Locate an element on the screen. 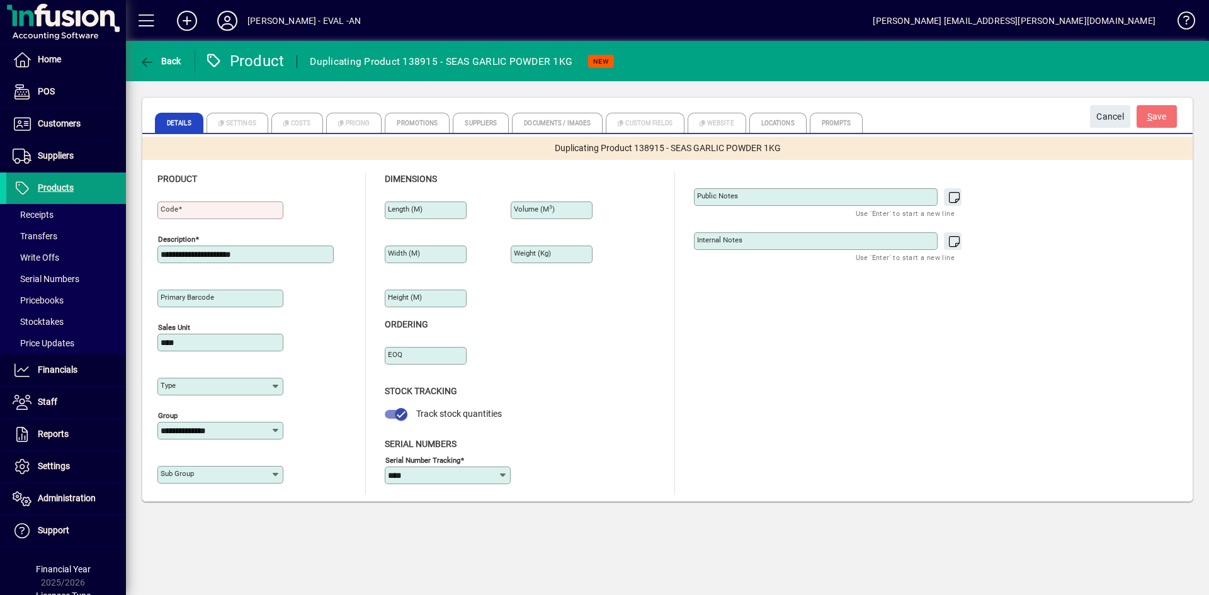 The image size is (1209, 595). span: Transfers is located at coordinates (35, 236).